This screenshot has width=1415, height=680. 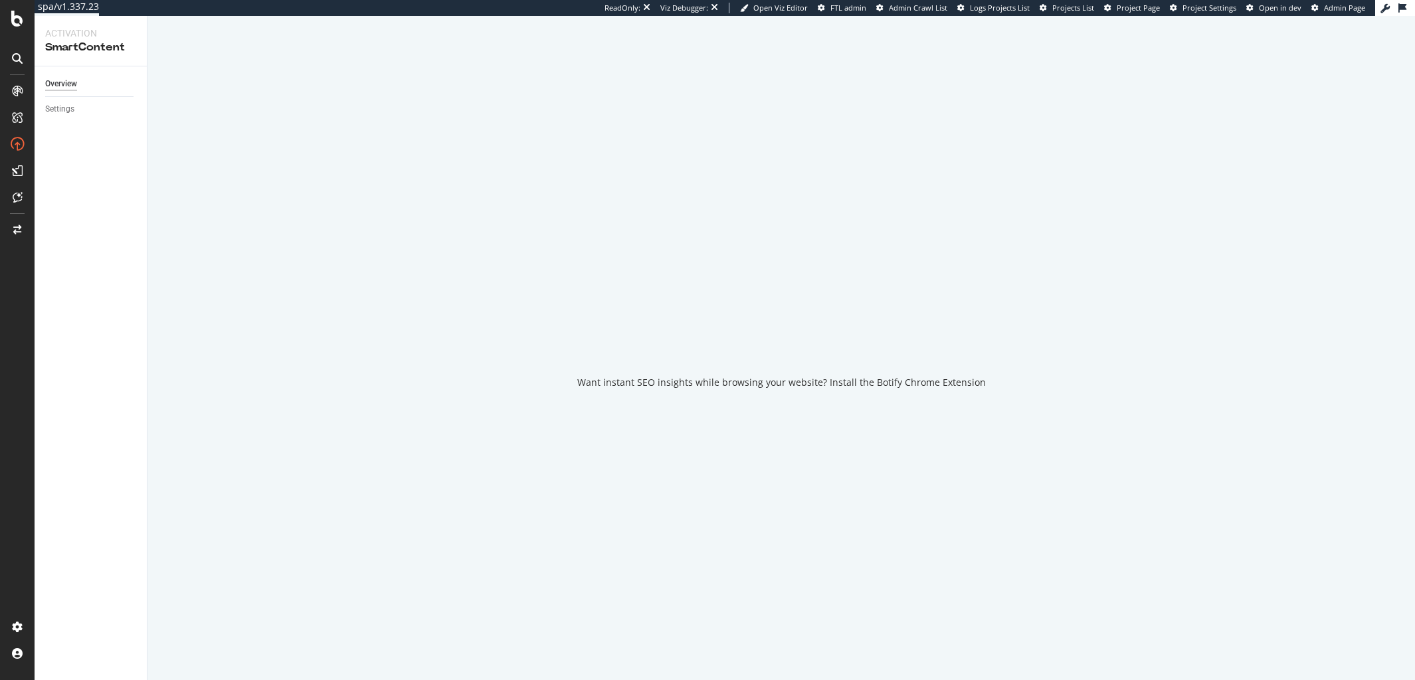 I want to click on a: Project Settings, so click(x=1203, y=8).